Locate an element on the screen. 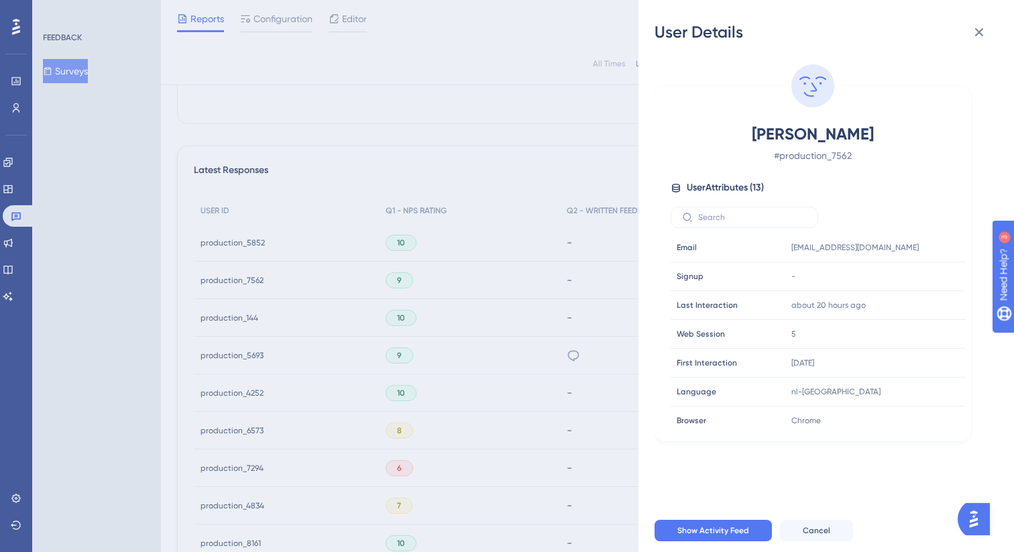 This screenshot has width=1014, height=552. span: Web Session is located at coordinates (701, 334).